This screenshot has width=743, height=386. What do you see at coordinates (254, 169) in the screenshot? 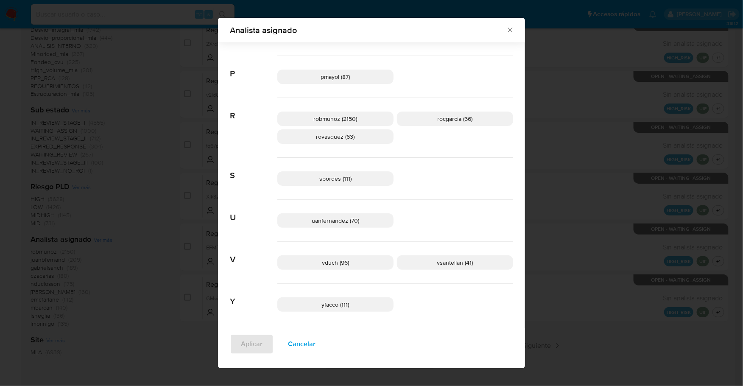
I see `span: S` at bounding box center [254, 169].